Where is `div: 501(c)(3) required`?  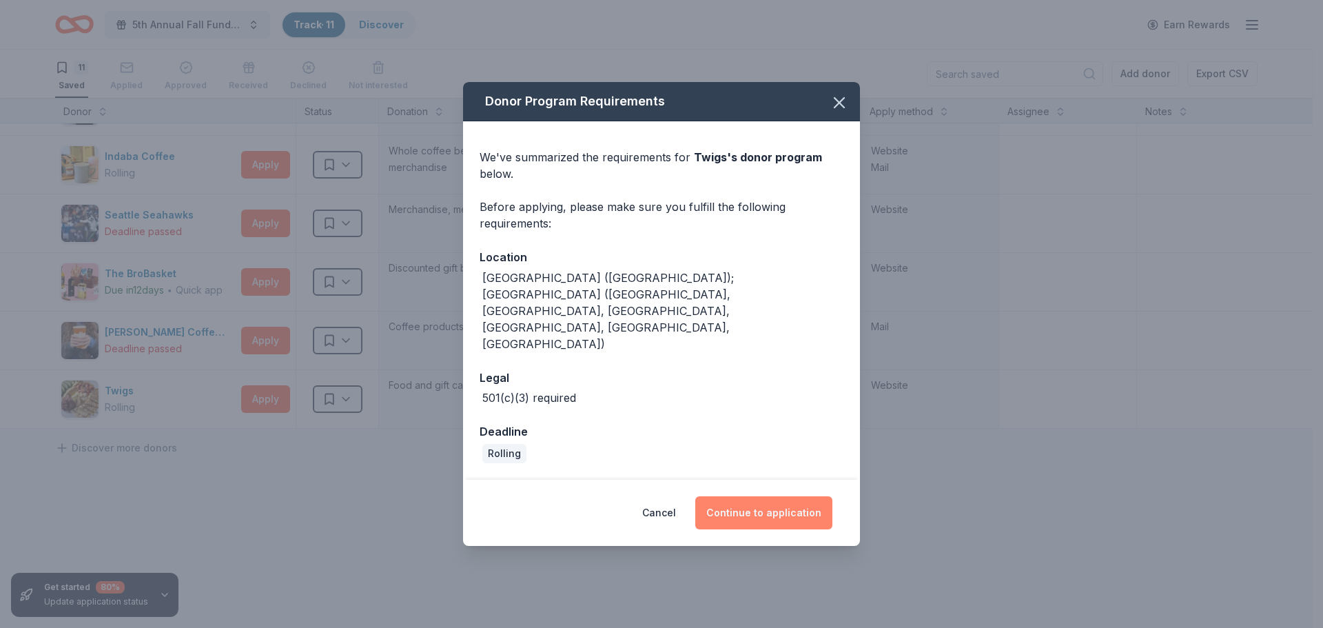
div: 501(c)(3) required is located at coordinates (529, 398).